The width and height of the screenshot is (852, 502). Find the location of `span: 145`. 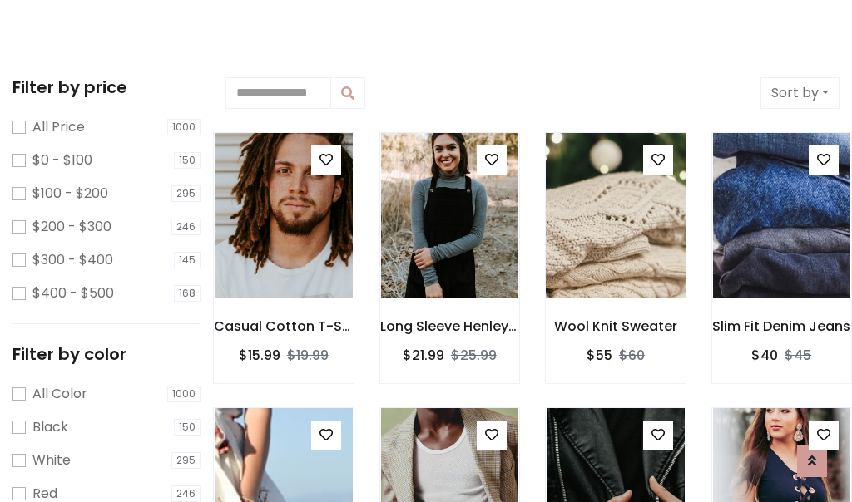

span: 145 is located at coordinates (187, 260).